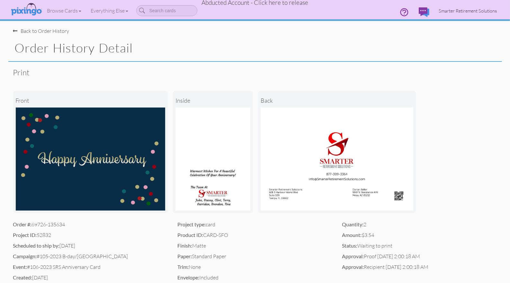  Describe the element at coordinates (352, 234) in the screenshot. I see `strong: Amount:` at that location.